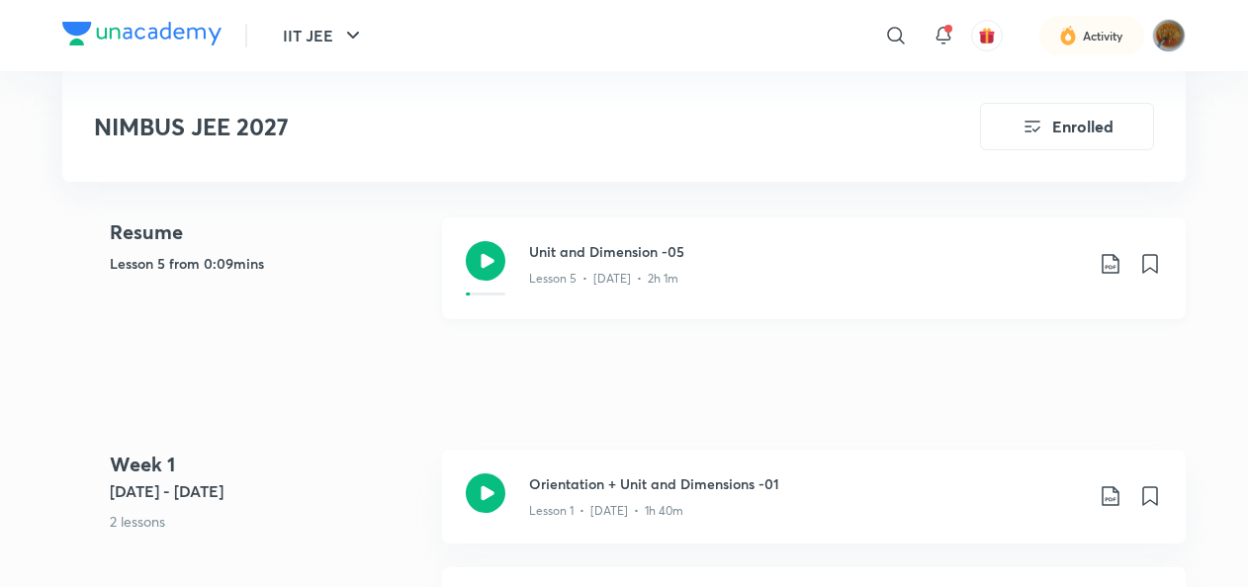  I want to click on button: IIT JEE, so click(323, 36).